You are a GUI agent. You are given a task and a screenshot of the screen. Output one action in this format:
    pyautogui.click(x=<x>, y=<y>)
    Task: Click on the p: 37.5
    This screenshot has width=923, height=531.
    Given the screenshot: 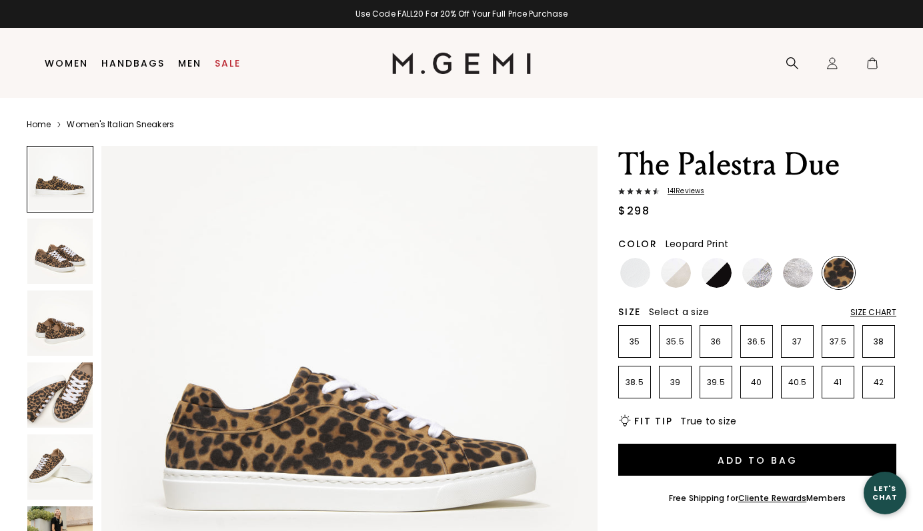 What is the action you would take?
    pyautogui.click(x=837, y=342)
    